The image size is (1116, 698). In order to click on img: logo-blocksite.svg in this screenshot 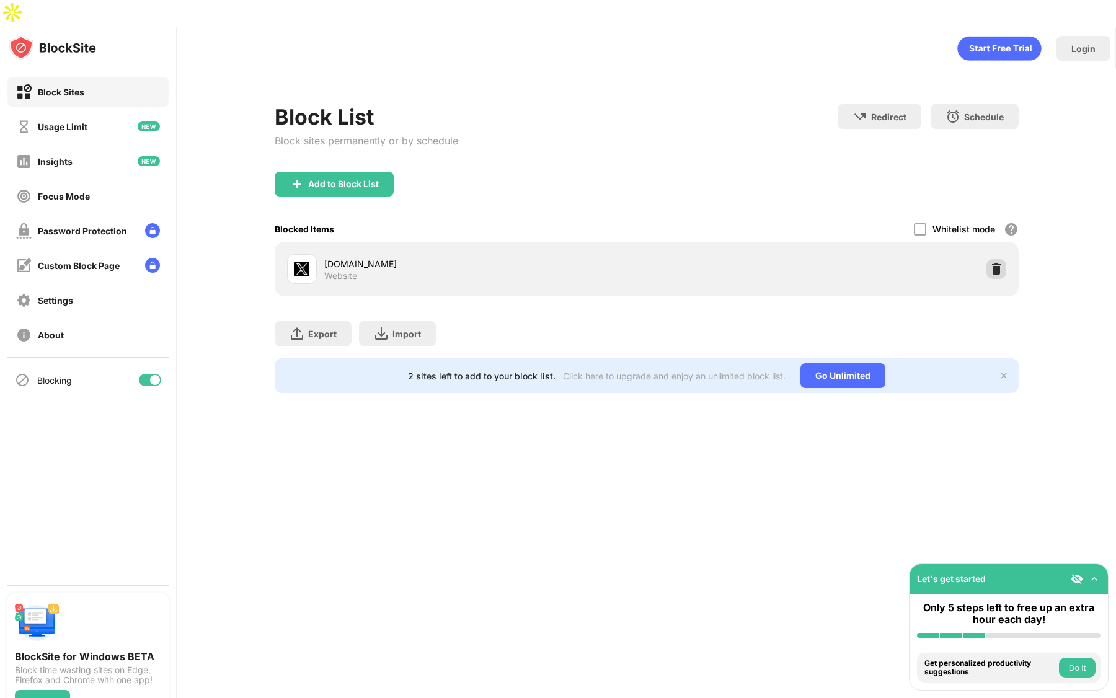, I will do `click(52, 48)`.